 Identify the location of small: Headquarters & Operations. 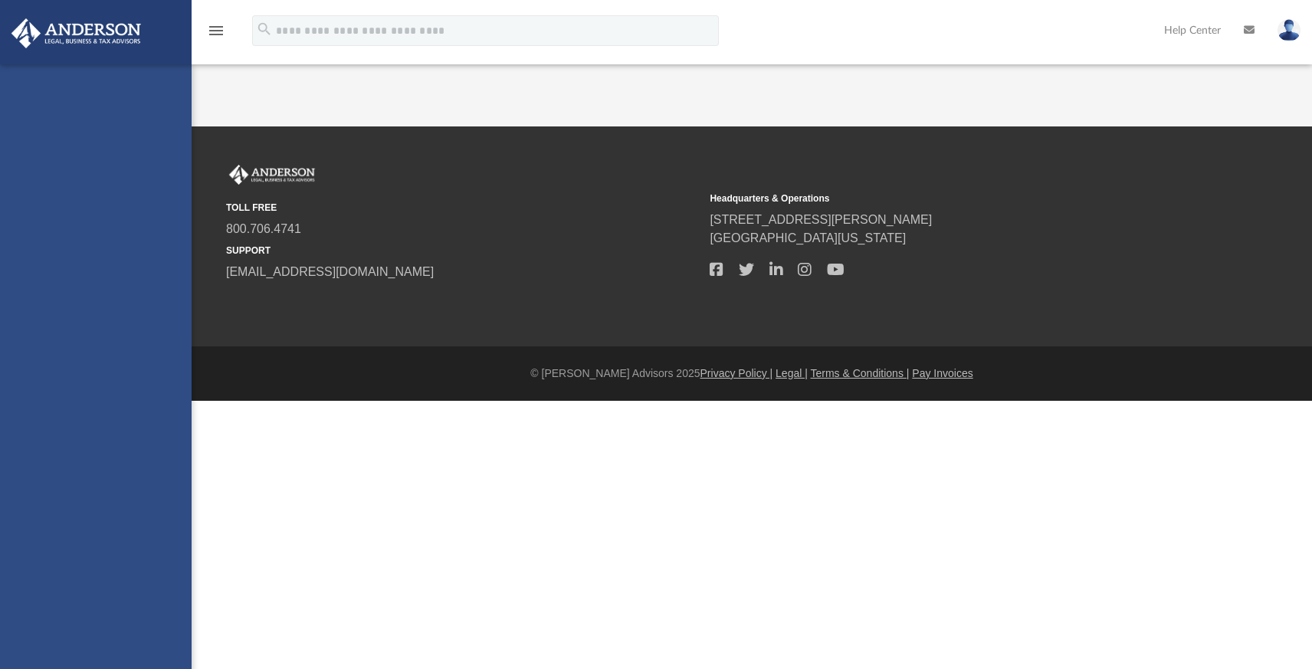
(946, 198).